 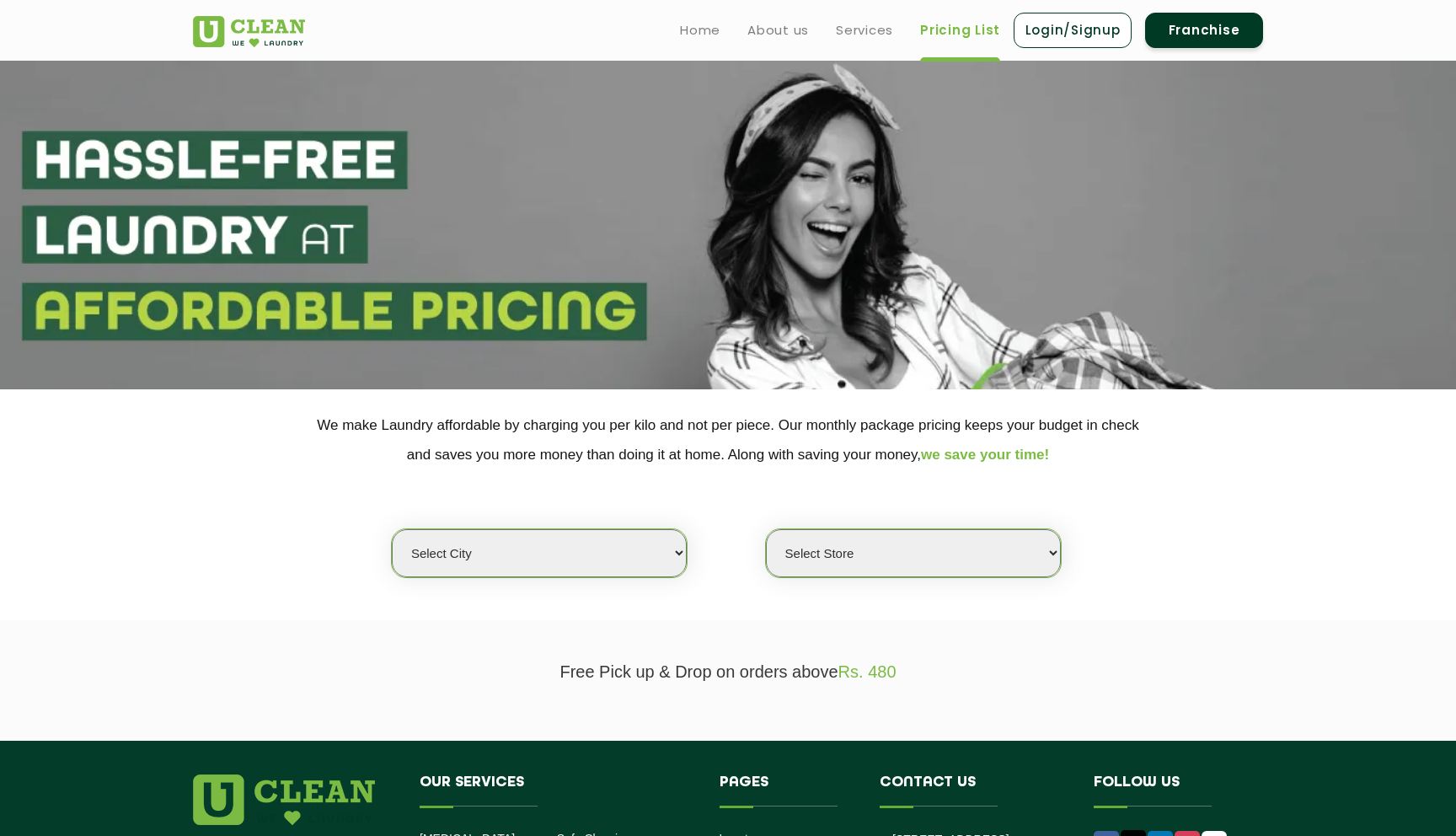 What do you see at coordinates (1073, 30) in the screenshot?
I see `a: Login/Signup` at bounding box center [1073, 30].